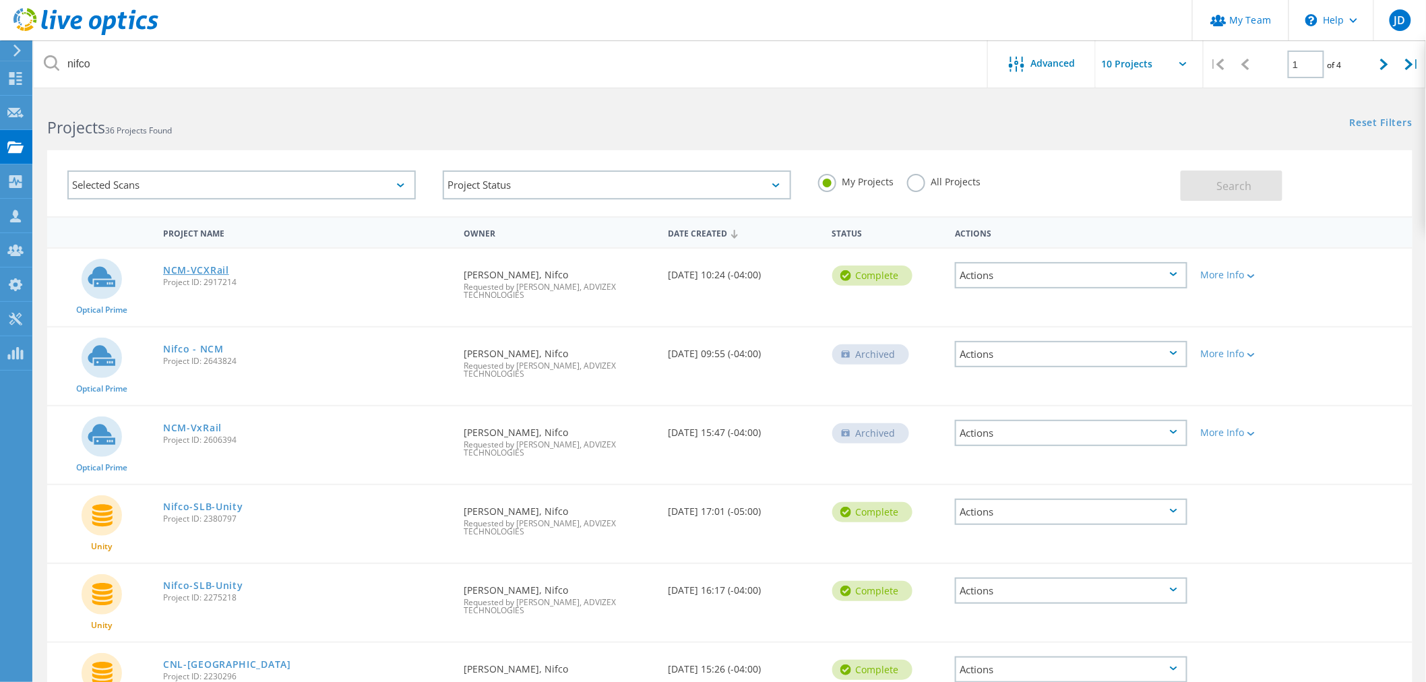 This screenshot has height=682, width=1426. Describe the element at coordinates (1380, 123) in the screenshot. I see `a: Reset Filters` at that location.